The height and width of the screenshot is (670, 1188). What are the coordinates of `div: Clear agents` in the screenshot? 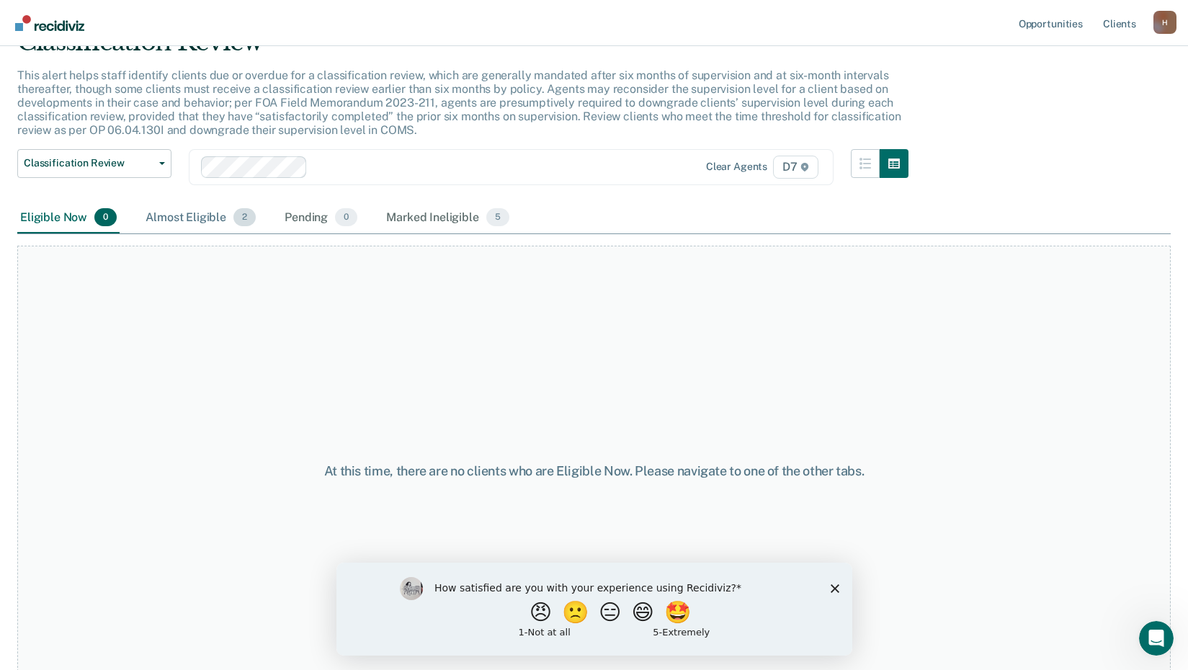 It's located at (736, 166).